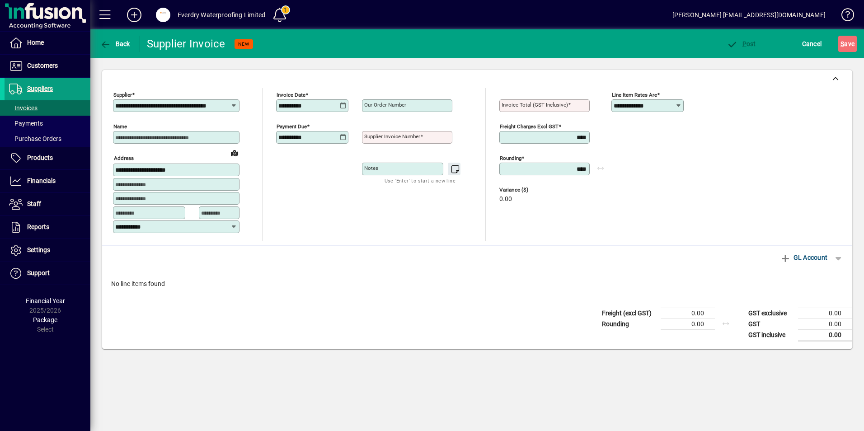 This screenshot has width=864, height=431. Describe the element at coordinates (843, 44) in the screenshot. I see `span: S` at that location.